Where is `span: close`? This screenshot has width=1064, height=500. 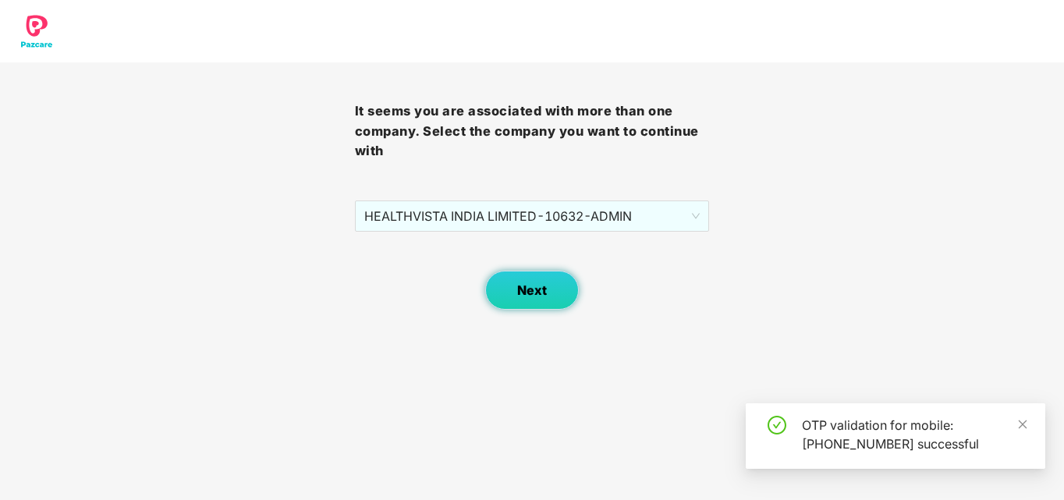
span: close is located at coordinates (1023, 424).